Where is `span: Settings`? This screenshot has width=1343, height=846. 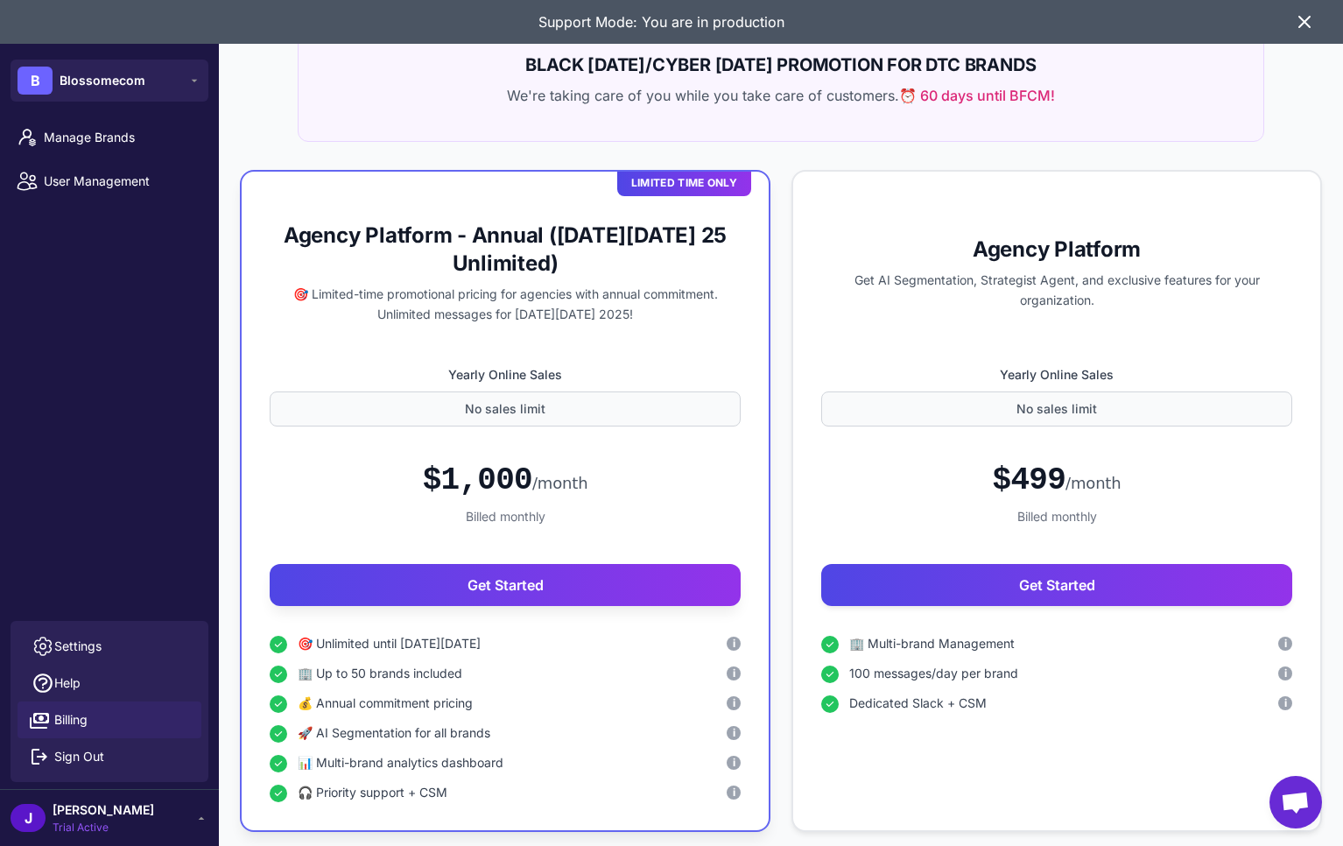
span: Settings is located at coordinates (78, 646).